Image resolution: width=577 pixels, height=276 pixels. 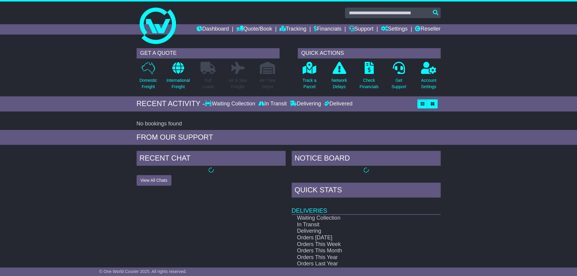 What do you see at coordinates (171, 104) in the screenshot?
I see `div: RECENT ACTIVITY -` at bounding box center [171, 104].